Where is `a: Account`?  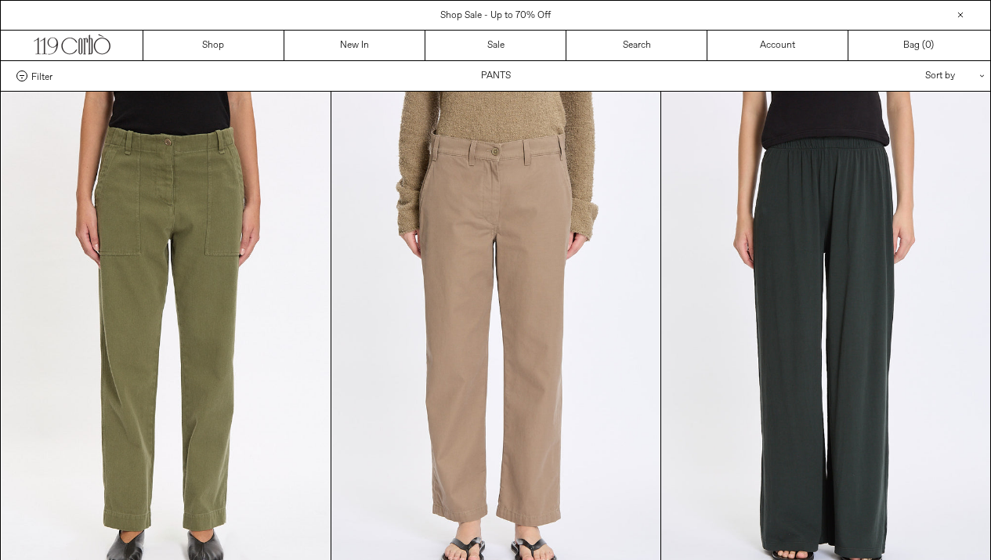
a: Account is located at coordinates (778, 45).